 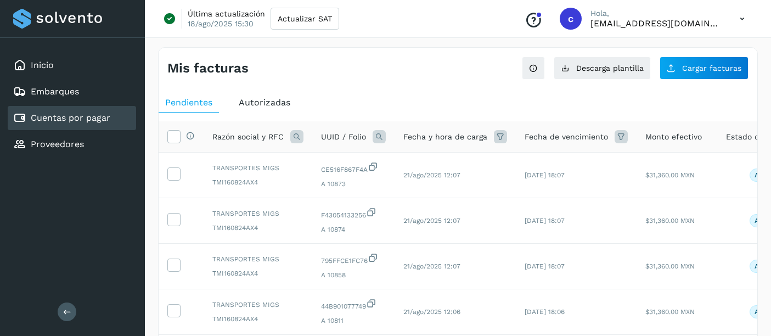 What do you see at coordinates (265, 102) in the screenshot?
I see `span: Autorizadas` at bounding box center [265, 102].